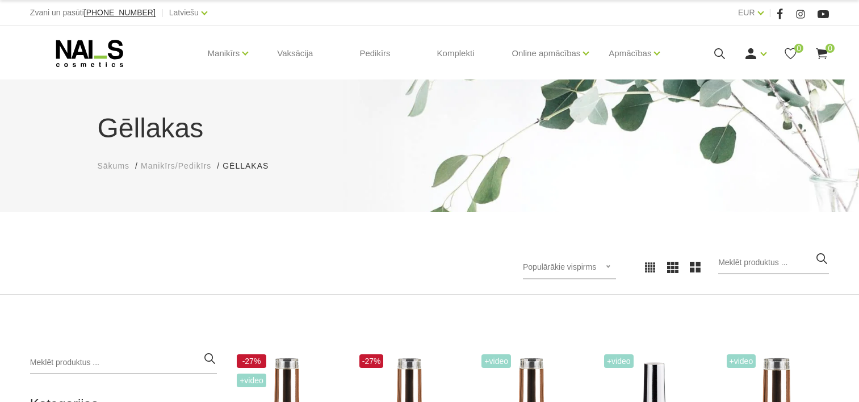 This screenshot has width=859, height=402. What do you see at coordinates (114, 166) in the screenshot?
I see `span: Sākums` at bounding box center [114, 166].